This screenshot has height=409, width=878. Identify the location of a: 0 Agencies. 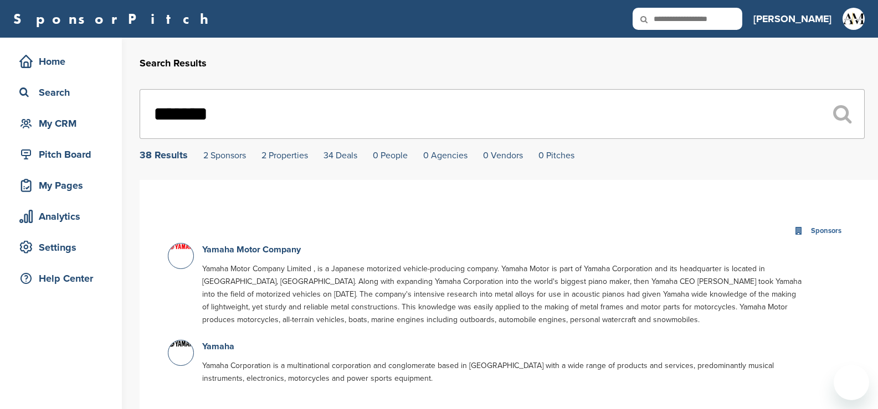
(445, 156).